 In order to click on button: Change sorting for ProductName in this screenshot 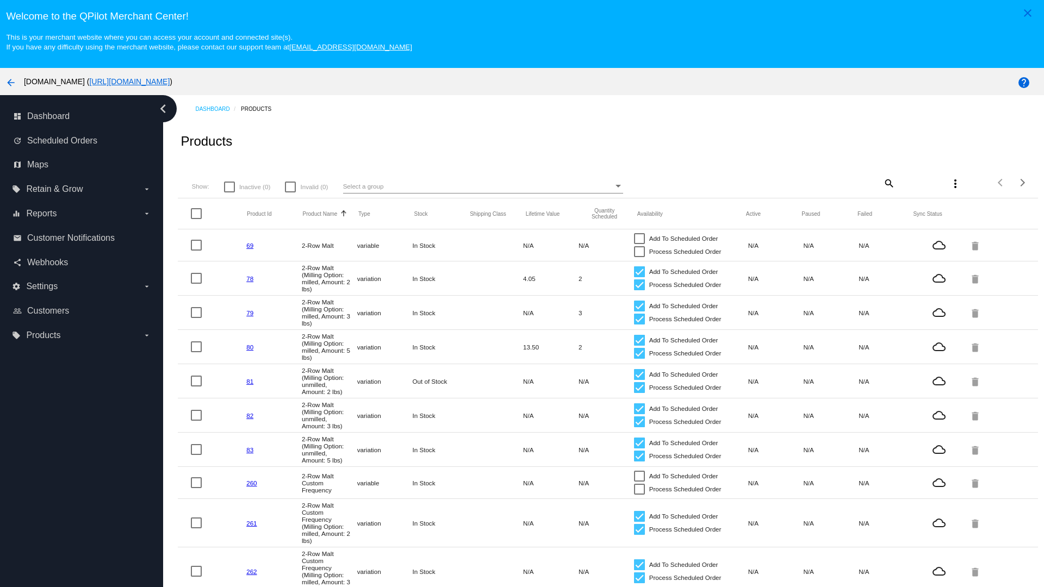, I will do `click(320, 214)`.